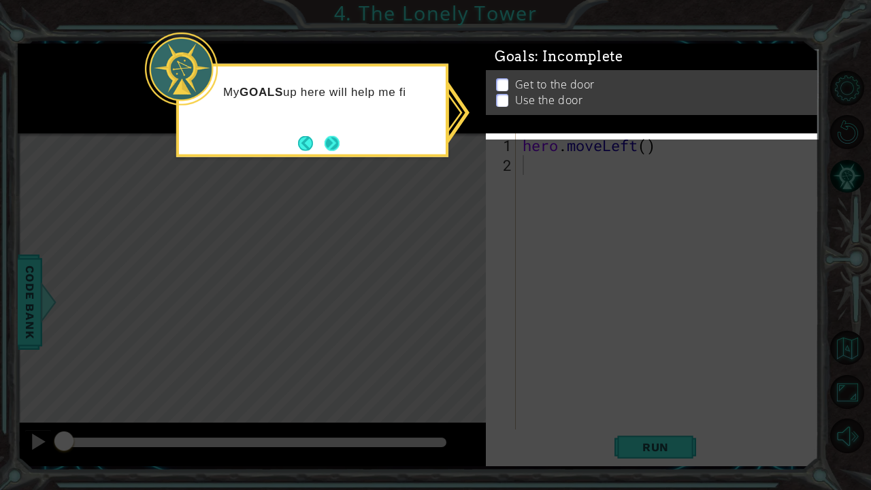 The height and width of the screenshot is (490, 871). I want to click on button: Back, so click(311, 143).